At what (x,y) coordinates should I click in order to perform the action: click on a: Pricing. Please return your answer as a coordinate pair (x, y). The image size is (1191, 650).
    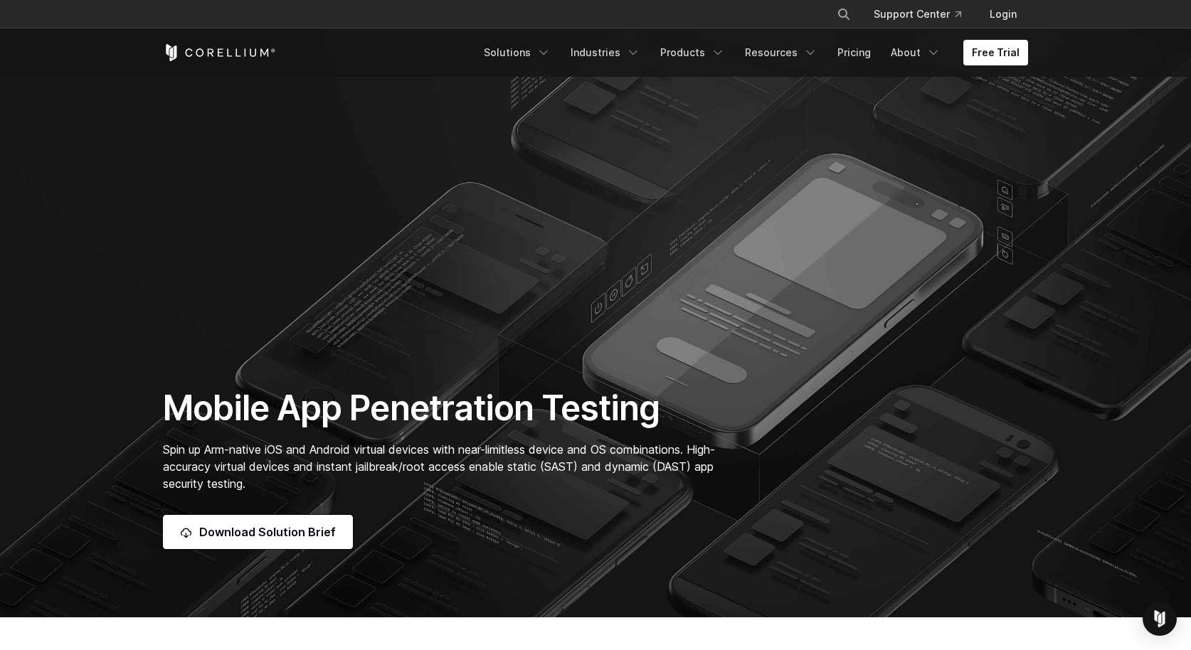
    Looking at the image, I should click on (854, 53).